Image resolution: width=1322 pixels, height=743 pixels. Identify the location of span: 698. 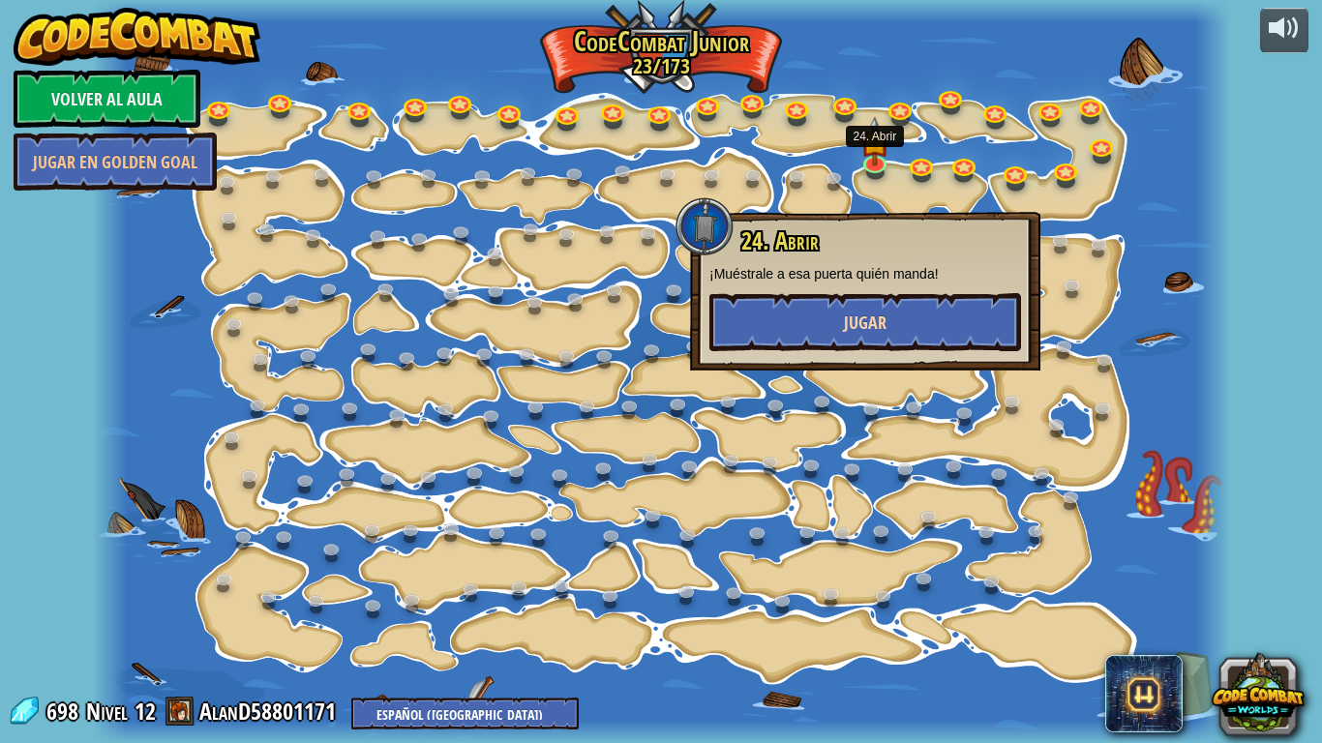
(65, 712).